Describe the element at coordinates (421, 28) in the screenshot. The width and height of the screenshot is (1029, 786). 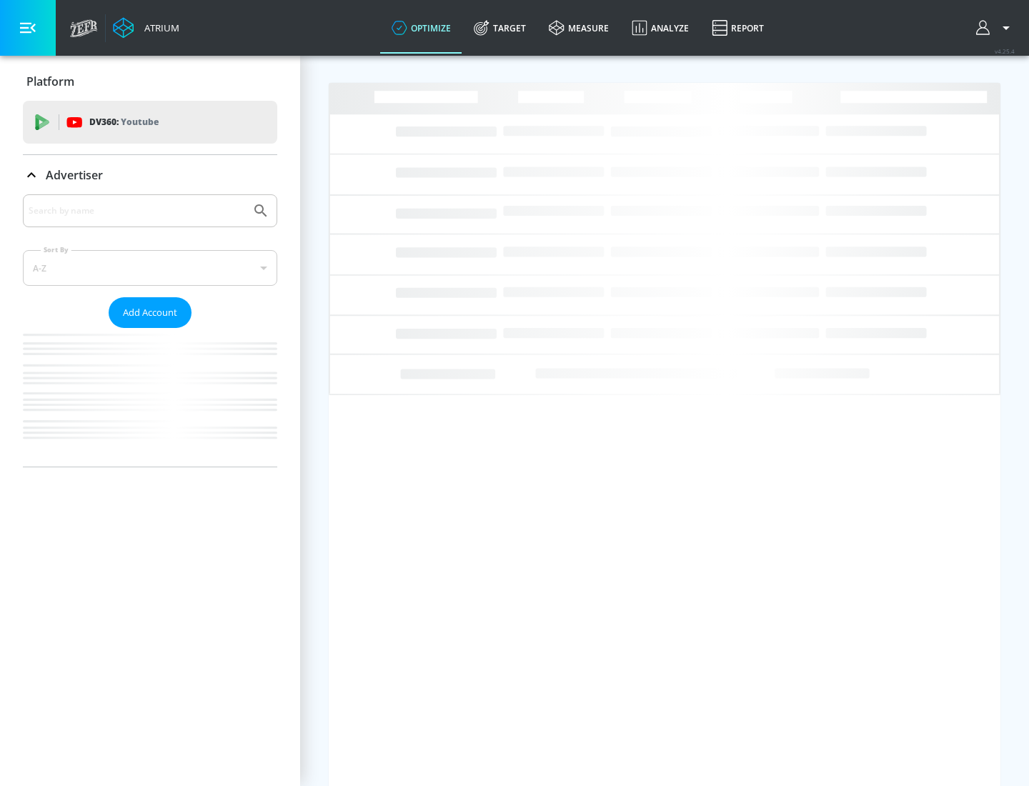
I see `a: optimize` at that location.